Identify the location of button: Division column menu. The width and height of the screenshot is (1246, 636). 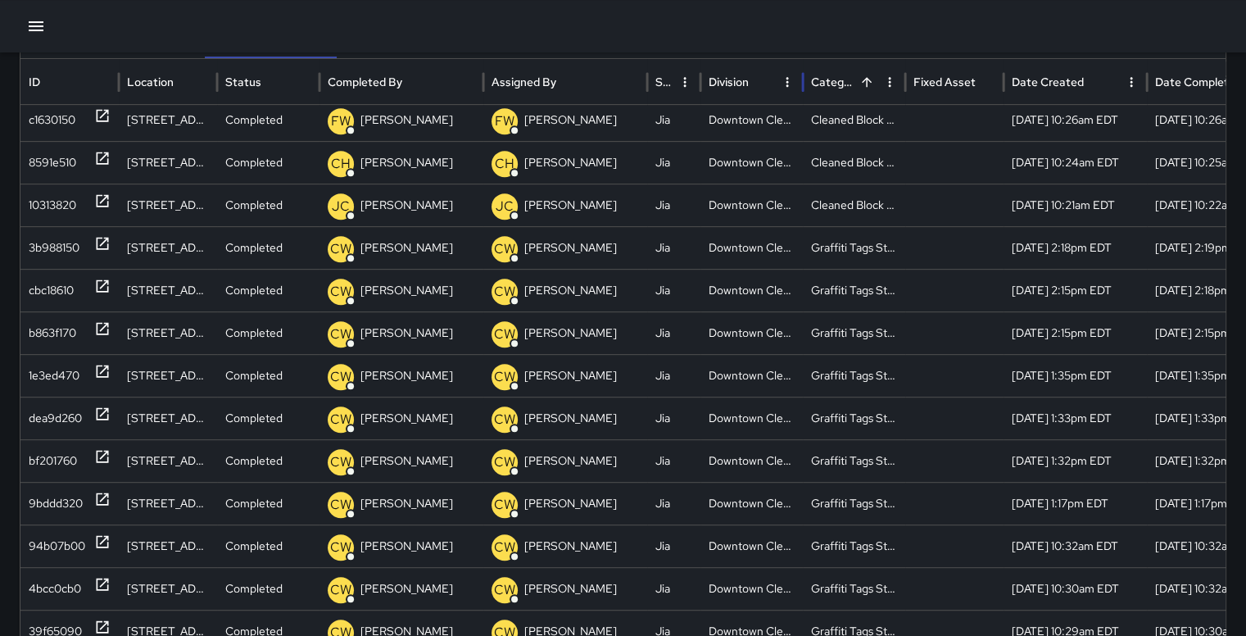
(787, 82).